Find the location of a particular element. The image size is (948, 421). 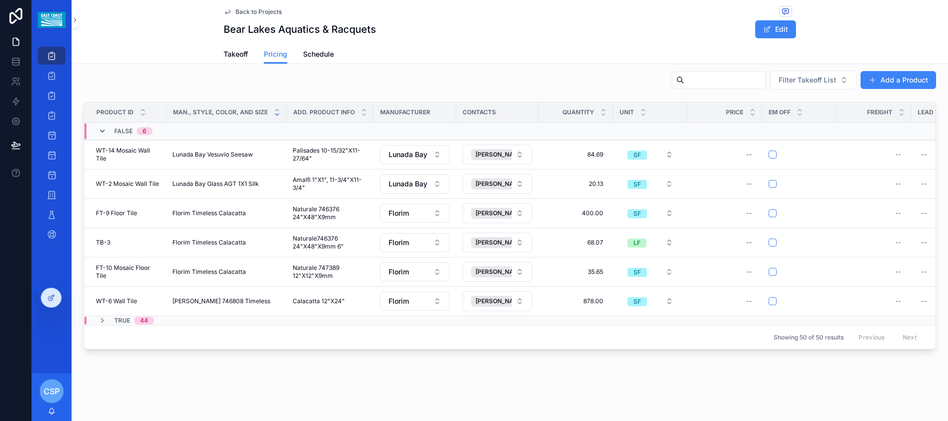

span: Price is located at coordinates (735, 112).